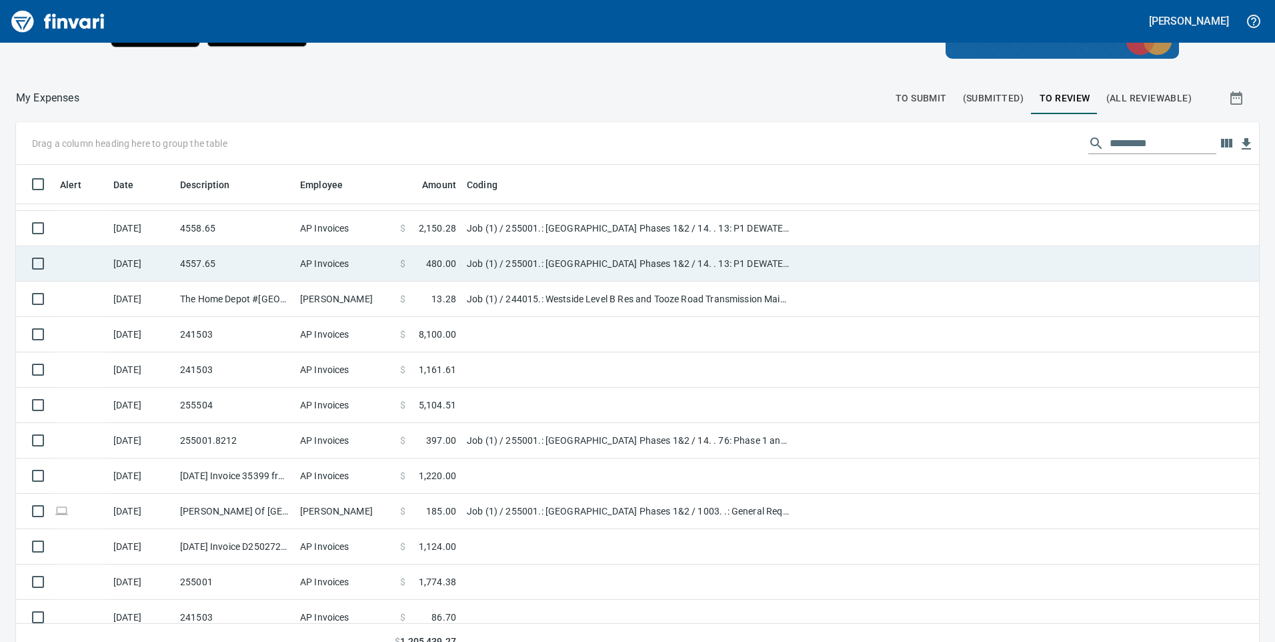  I want to click on nav: breadcrumb, so click(47, 98).